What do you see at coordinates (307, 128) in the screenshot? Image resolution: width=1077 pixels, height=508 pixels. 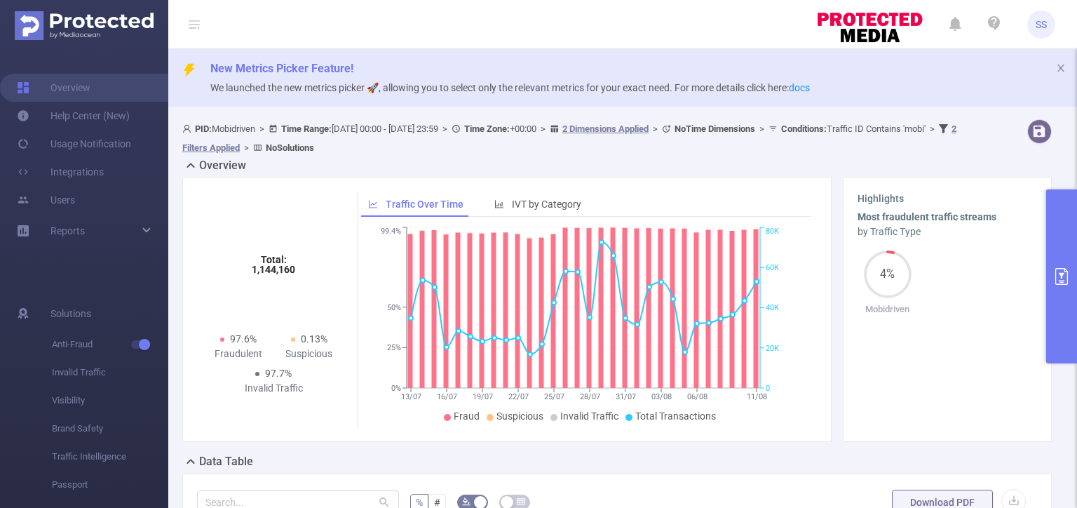 I see `b: Time Range:` at bounding box center [307, 128].